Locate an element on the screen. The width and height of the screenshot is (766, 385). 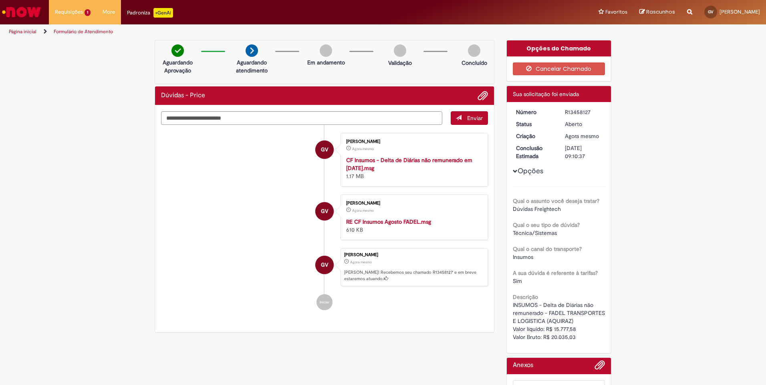
p: Validação is located at coordinates (400, 63).